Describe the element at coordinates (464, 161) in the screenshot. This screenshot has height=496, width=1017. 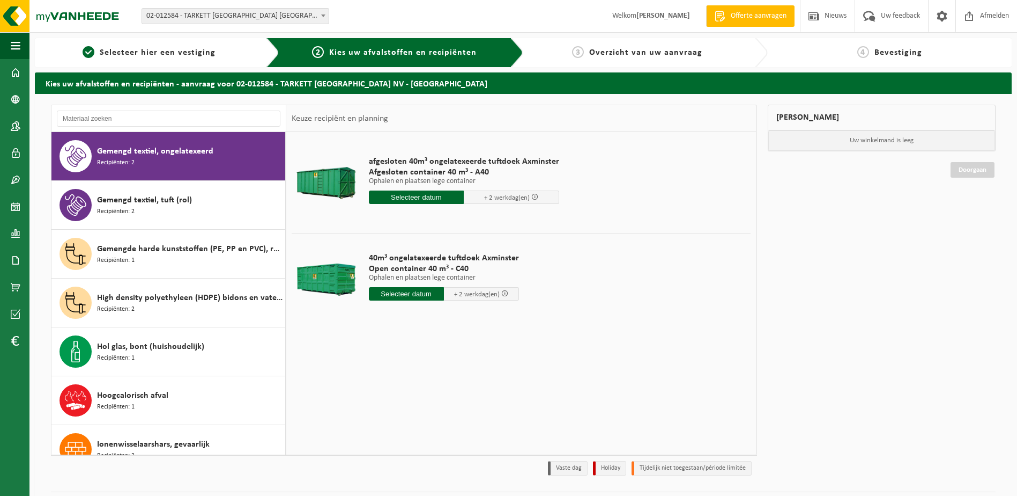
I see `span: afgesloten 40m³ ongelatexeerde tuftdoek Axminster` at that location.